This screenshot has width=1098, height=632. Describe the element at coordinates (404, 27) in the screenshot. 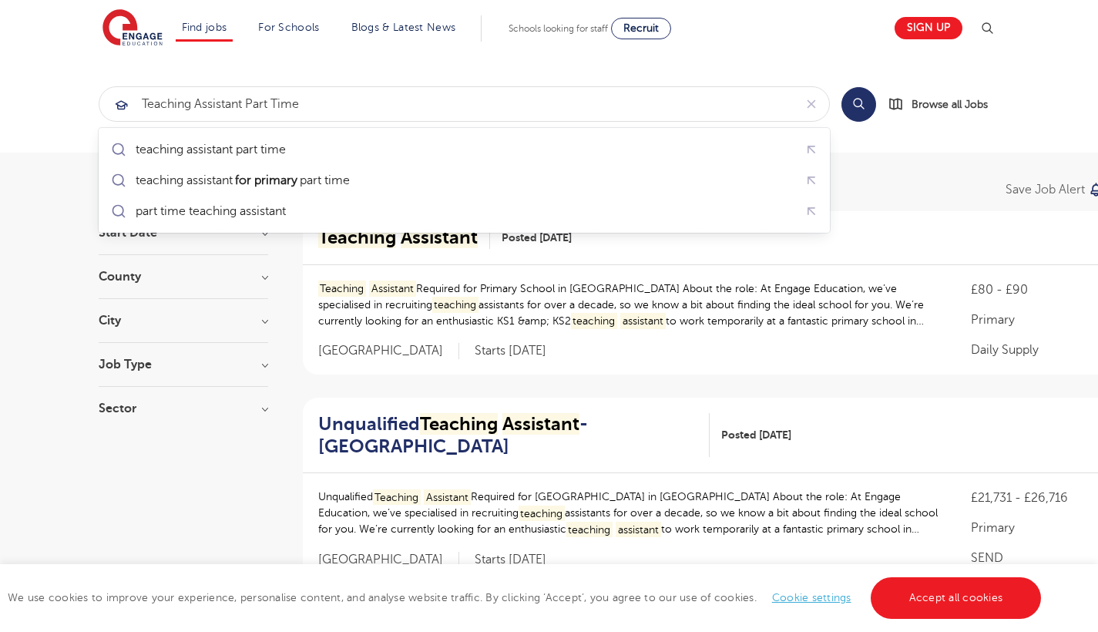

I see `a: Blogs & Latest News` at that location.